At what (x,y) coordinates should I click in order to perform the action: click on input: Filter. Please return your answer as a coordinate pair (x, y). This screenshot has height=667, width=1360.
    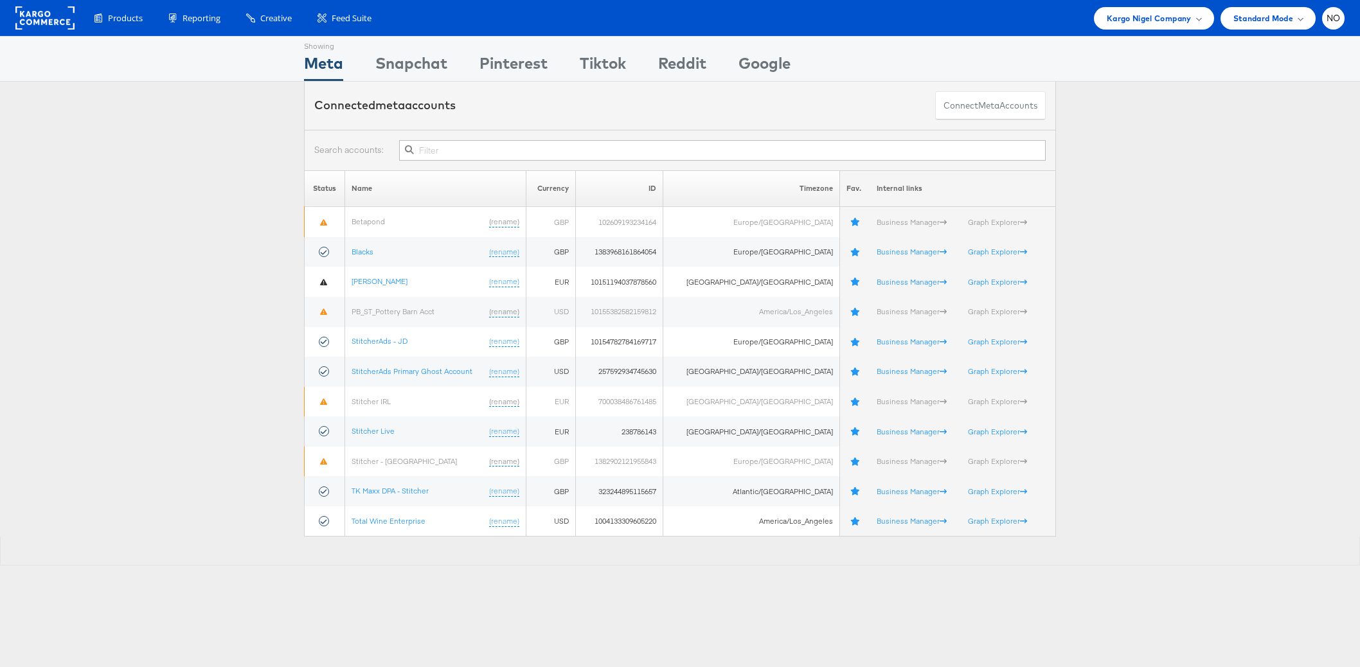
    Looking at the image, I should click on (722, 150).